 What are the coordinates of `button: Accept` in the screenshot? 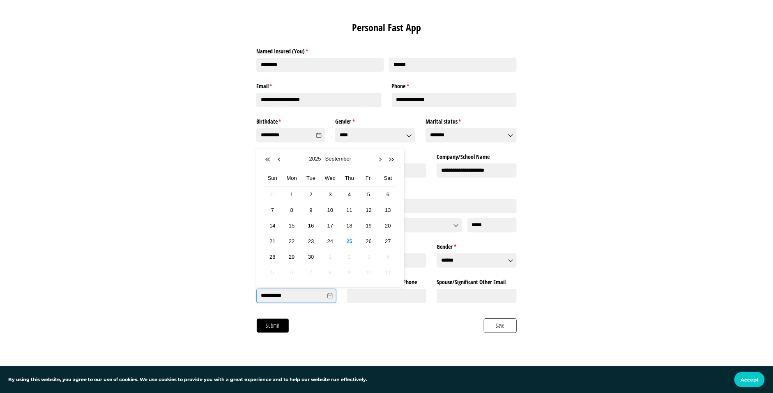 It's located at (749, 379).